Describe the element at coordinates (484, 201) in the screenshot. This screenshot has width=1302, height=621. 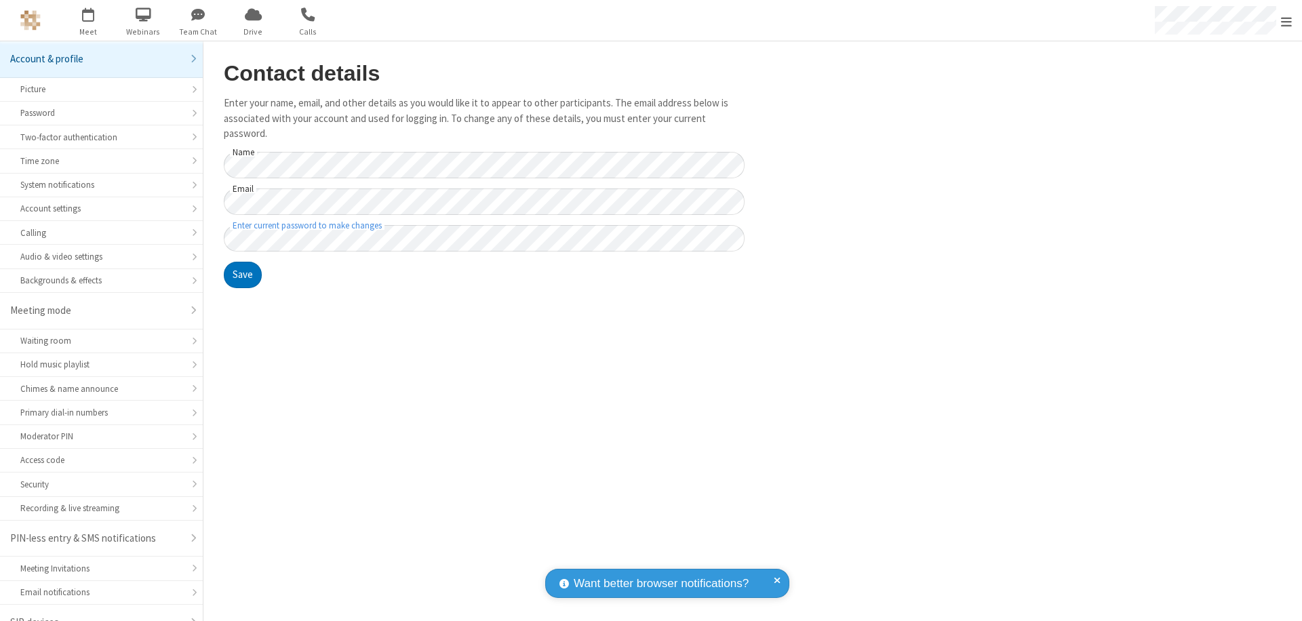
I see `input: Email` at that location.